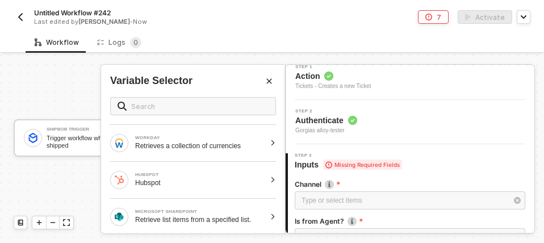  I want to click on sup: 0, so click(136, 43).